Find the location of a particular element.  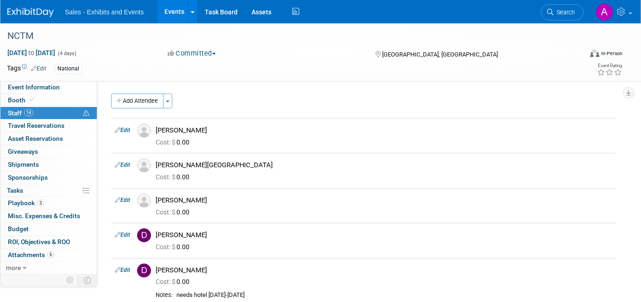

a: Event Information is located at coordinates (49, 87).